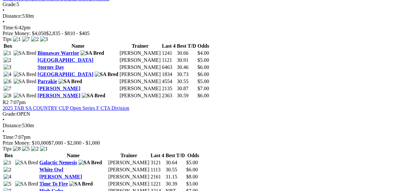 The height and width of the screenshot is (191, 408). What do you see at coordinates (203, 88) in the screenshot?
I see `span: $7.00` at bounding box center [203, 88].